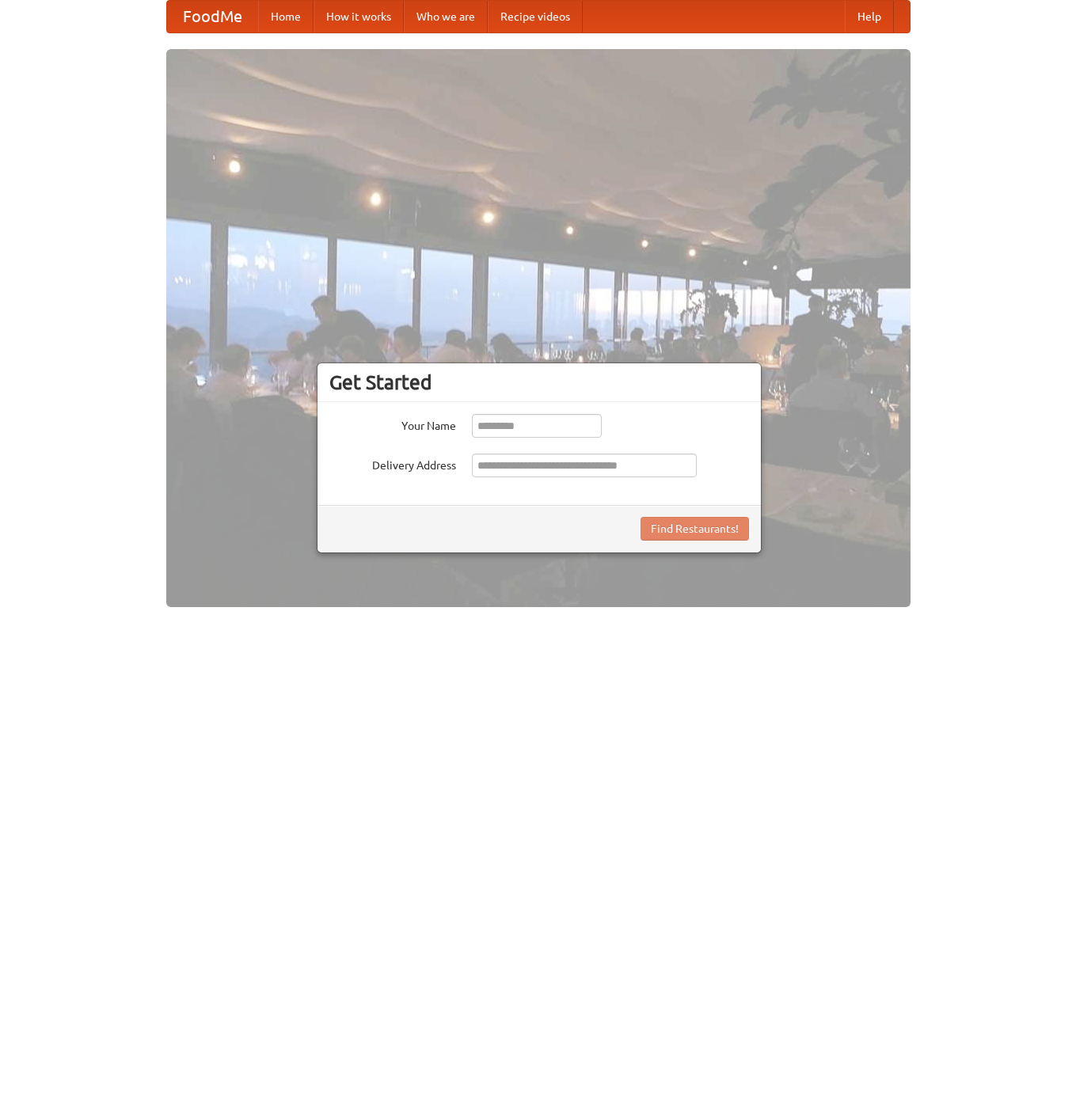 The width and height of the screenshot is (1076, 1120). What do you see at coordinates (535, 17) in the screenshot?
I see `a: Recipe videos` at bounding box center [535, 17].